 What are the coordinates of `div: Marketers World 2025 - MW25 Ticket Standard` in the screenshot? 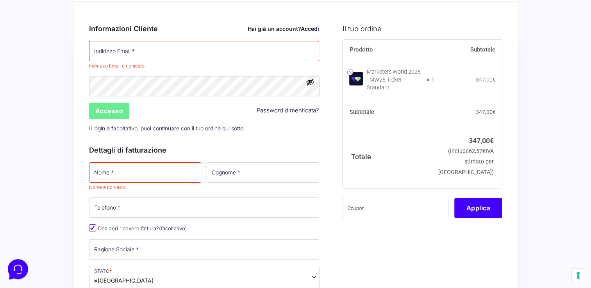 It's located at (394, 80).